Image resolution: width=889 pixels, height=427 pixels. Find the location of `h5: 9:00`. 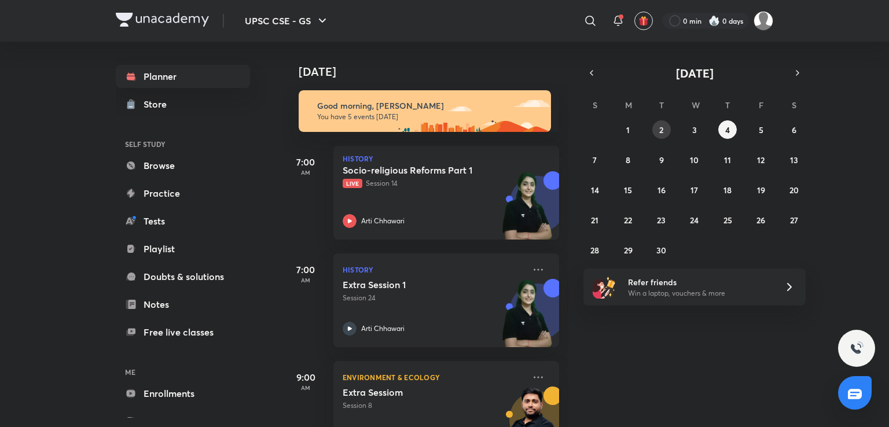

h5: 9:00 is located at coordinates (305, 377).